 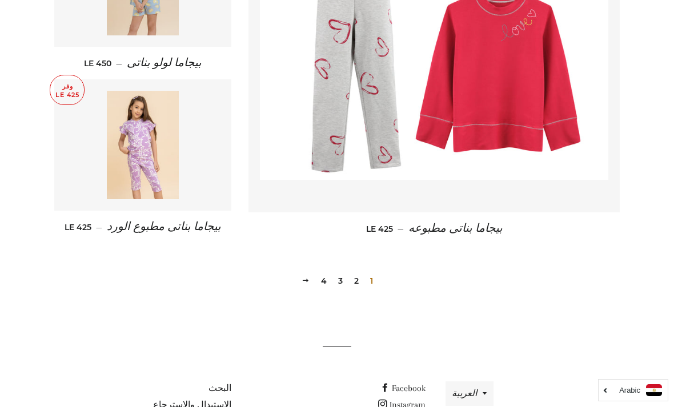 I want to click on a: بيجاما بناتى مطبوع الورد — LE 425, so click(x=143, y=227).